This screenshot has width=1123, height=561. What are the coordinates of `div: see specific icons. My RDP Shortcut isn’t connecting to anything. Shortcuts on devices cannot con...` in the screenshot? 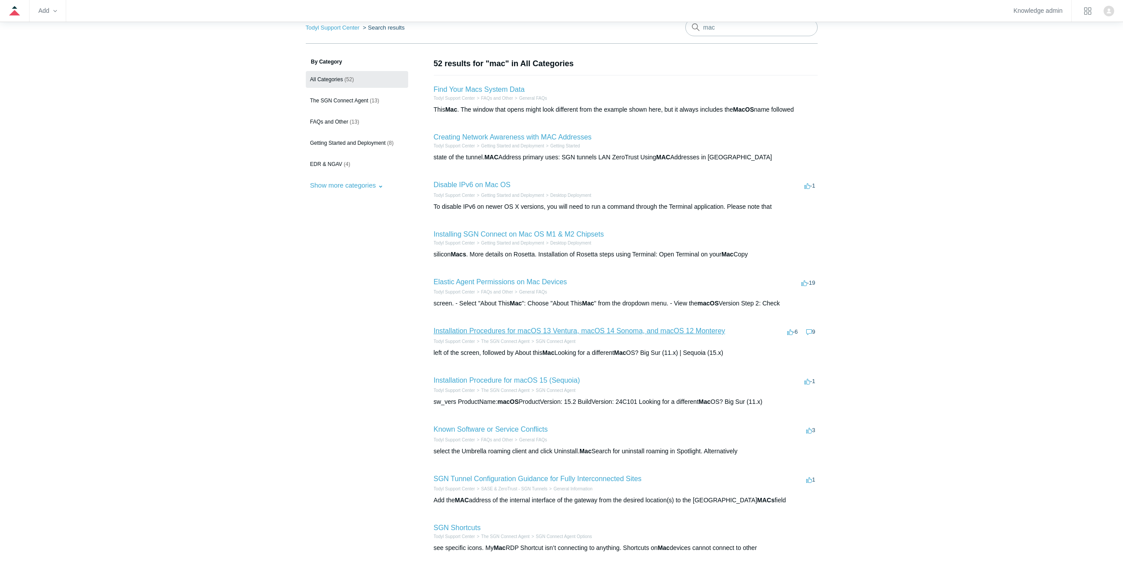 It's located at (626, 548).